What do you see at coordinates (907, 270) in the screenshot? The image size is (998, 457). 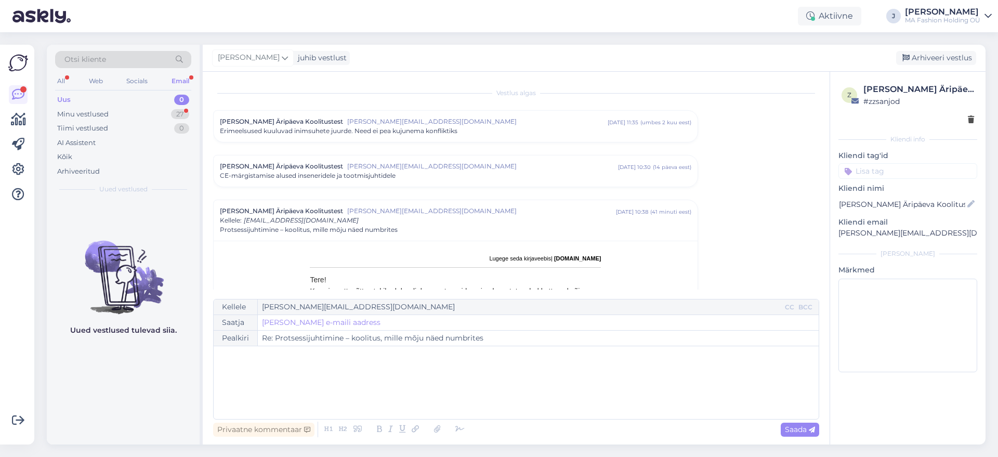 I see `p: Märkmed` at bounding box center [907, 270].